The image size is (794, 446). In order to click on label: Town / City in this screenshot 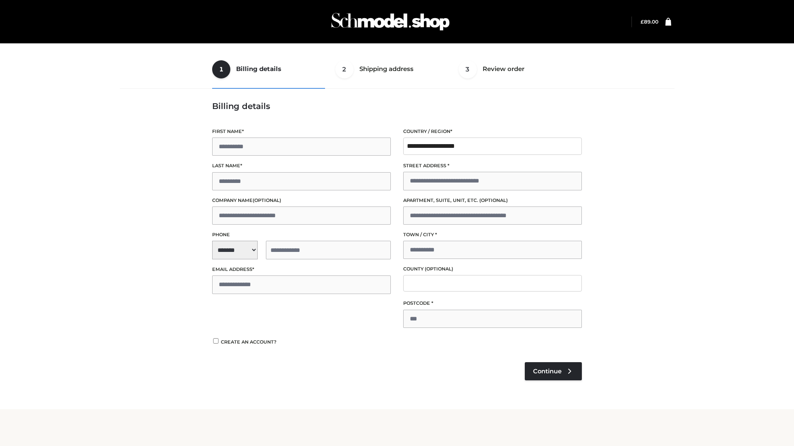, I will do `click(492, 235)`.